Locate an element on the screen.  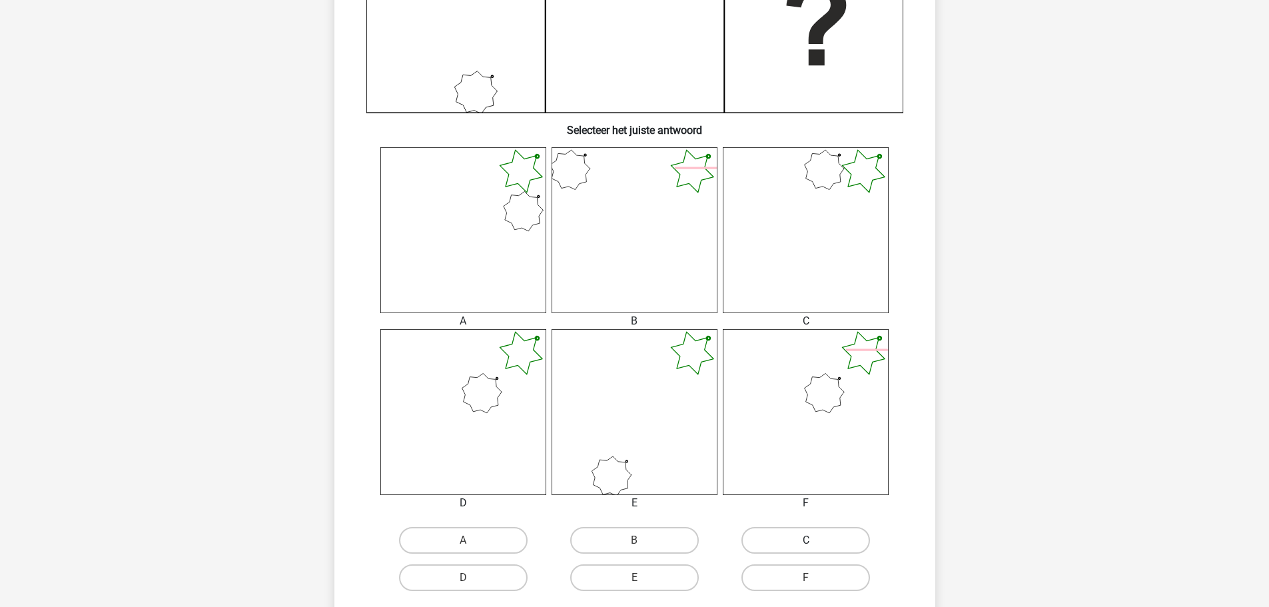
h6: Selecteer het juiste antwoord is located at coordinates (635, 125).